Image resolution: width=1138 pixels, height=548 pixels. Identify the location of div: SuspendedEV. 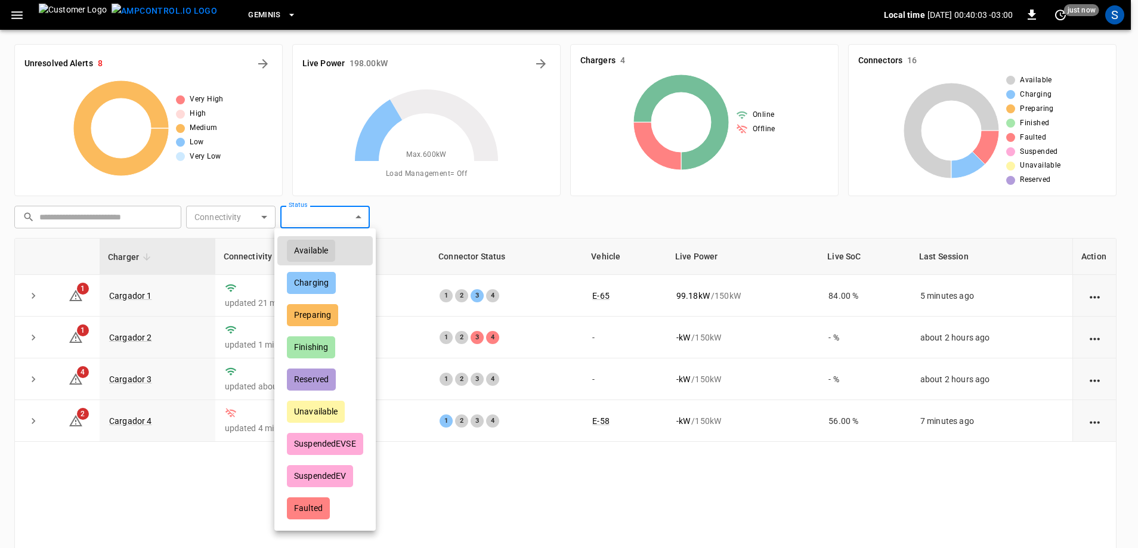
(320, 476).